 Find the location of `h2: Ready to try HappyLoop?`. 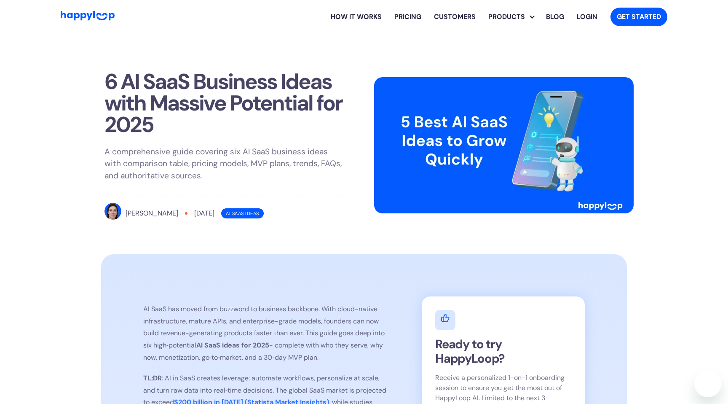

h2: Ready to try HappyLoop? is located at coordinates (503, 351).